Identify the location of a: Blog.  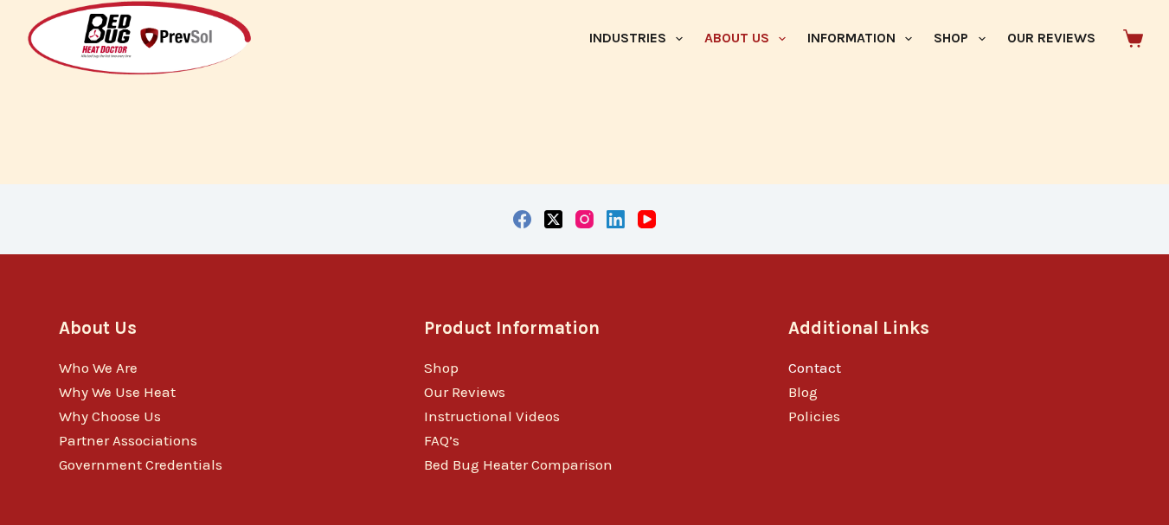
(803, 392).